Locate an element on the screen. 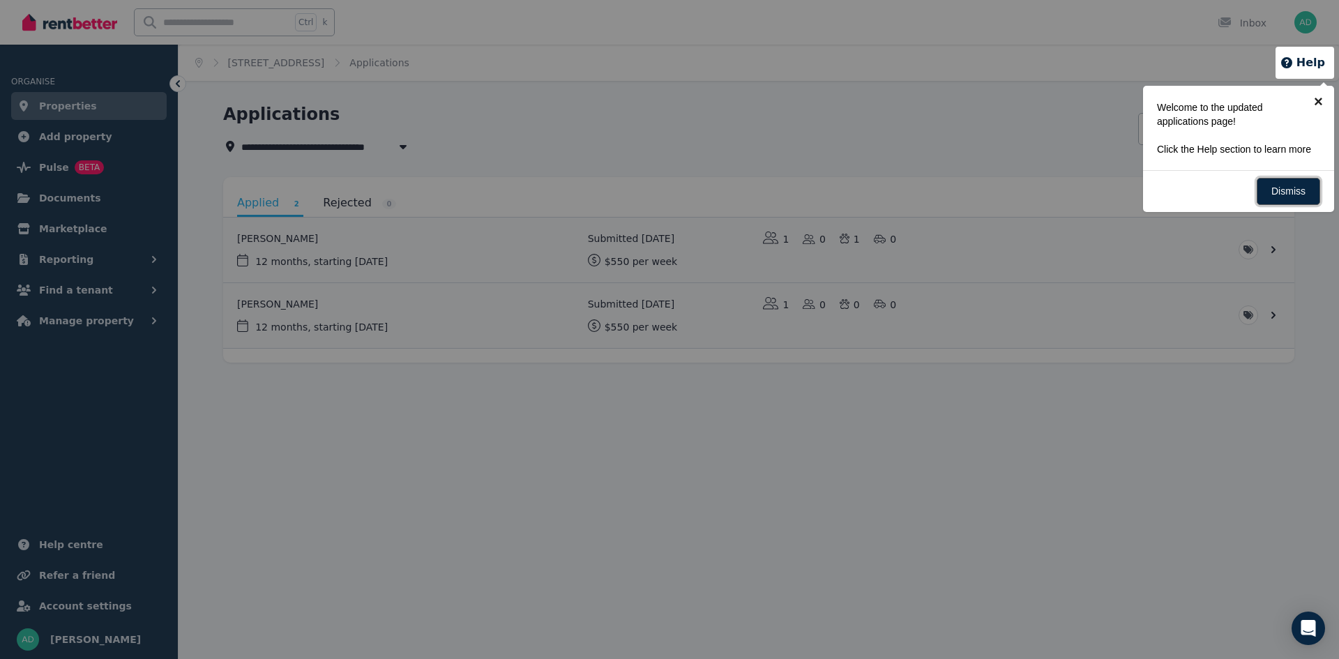  p: Welcome to the updated applications page! is located at coordinates (1234, 114).